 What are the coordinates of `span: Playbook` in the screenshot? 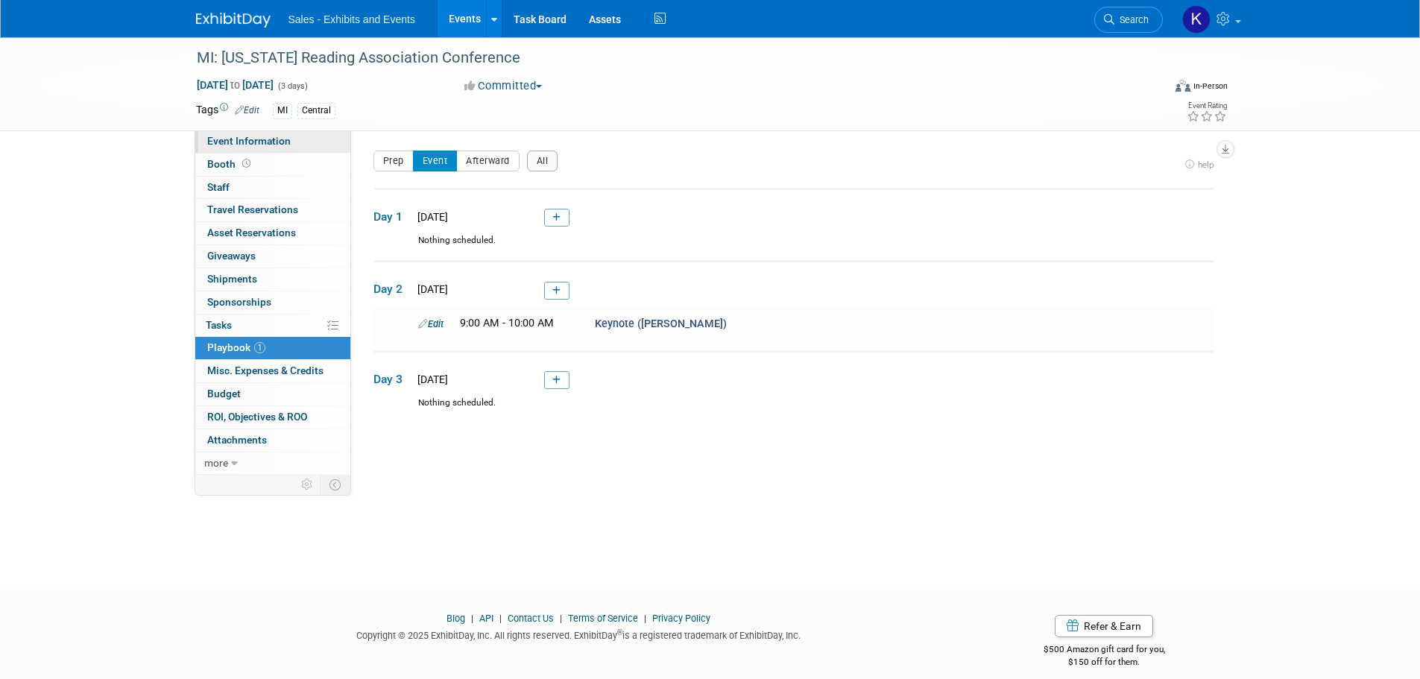 It's located at (236, 347).